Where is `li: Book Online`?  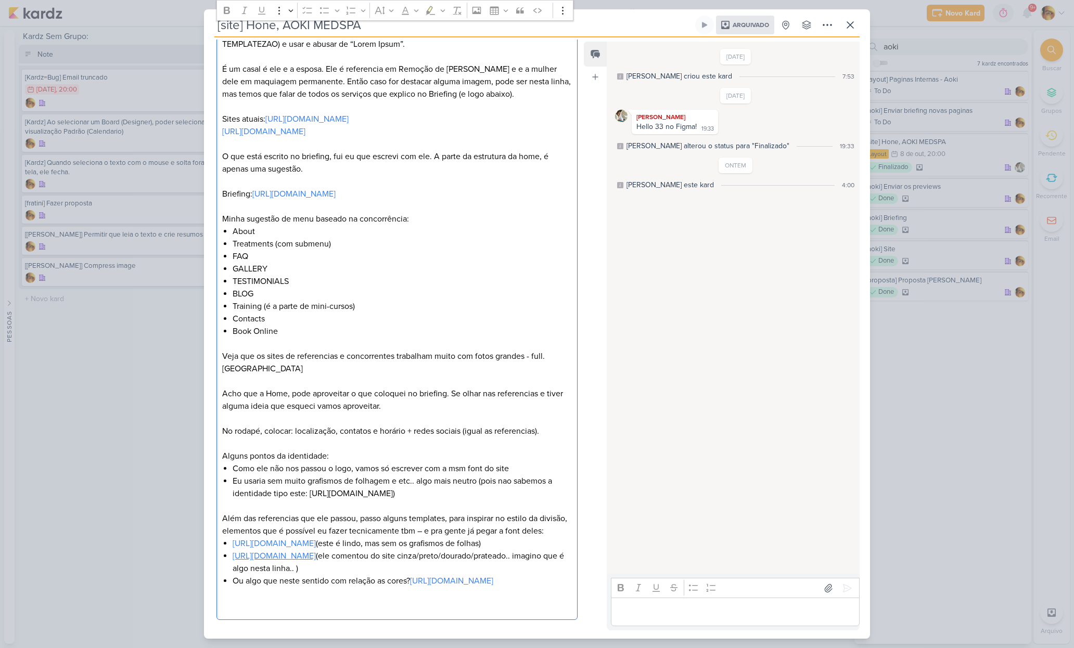
li: Book Online is located at coordinates (402, 331).